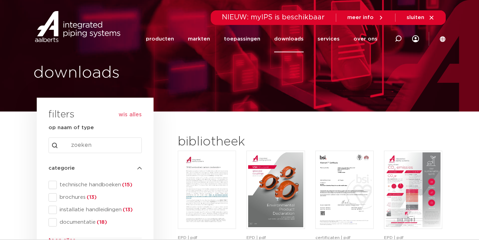 The height and width of the screenshot is (240, 479). What do you see at coordinates (242, 39) in the screenshot?
I see `a: toepassingen` at bounding box center [242, 39].